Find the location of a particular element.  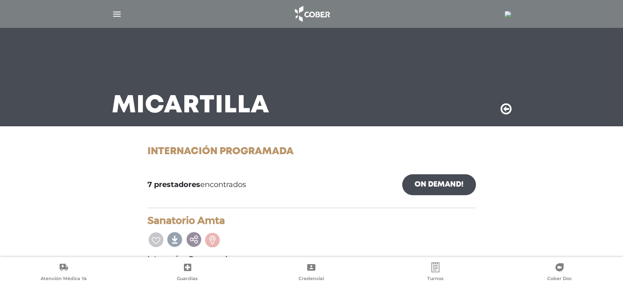

span: Credencial is located at coordinates (311, 279).